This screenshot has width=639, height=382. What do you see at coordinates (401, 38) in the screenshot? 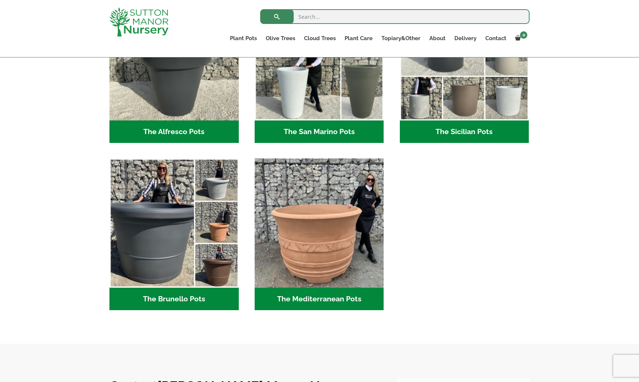
I see `a: Topiary&Other` at bounding box center [401, 38].